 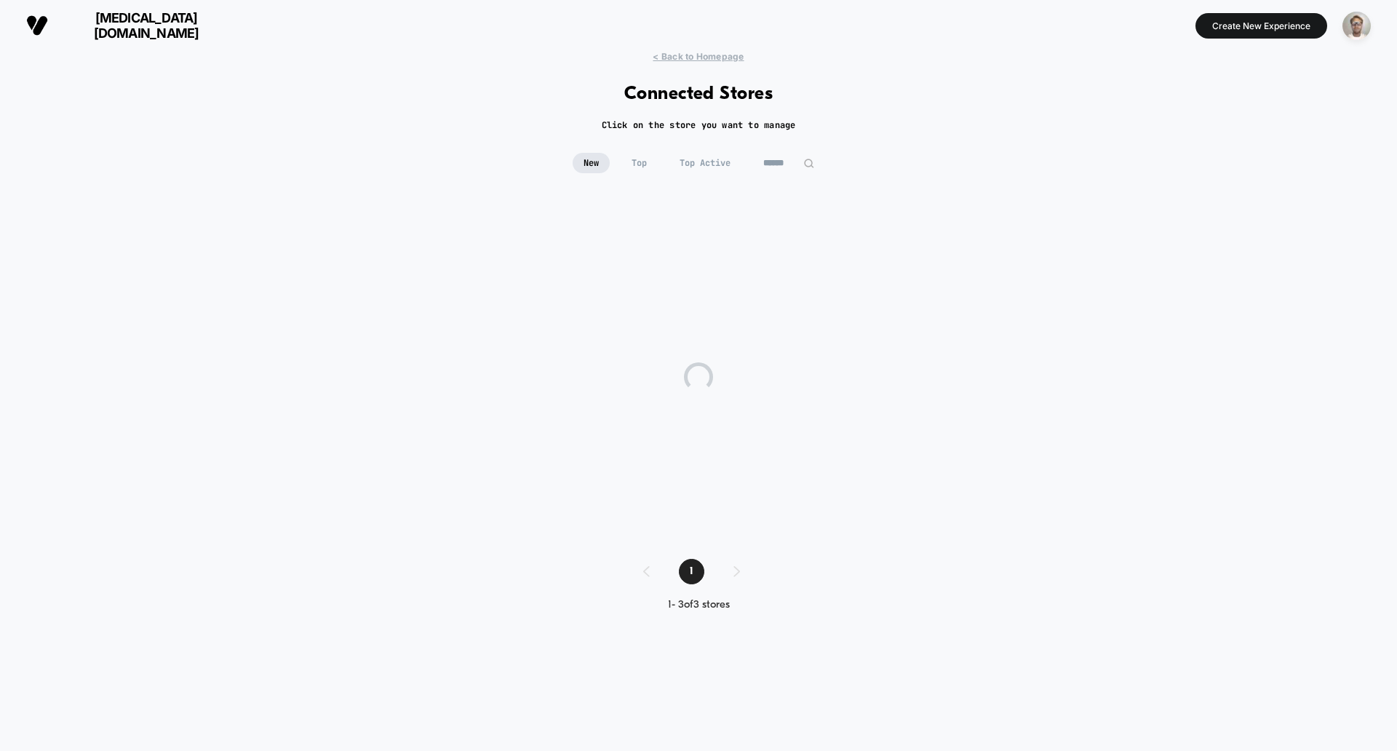 What do you see at coordinates (699, 94) in the screenshot?
I see `h1: Connected Stores` at bounding box center [699, 94].